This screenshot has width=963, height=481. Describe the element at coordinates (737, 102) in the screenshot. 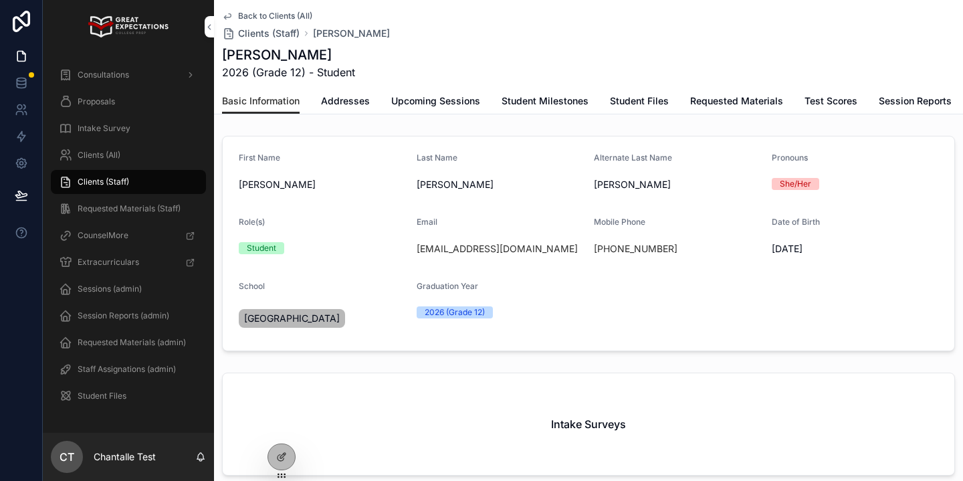

I see `a: Requested Materials` at that location.